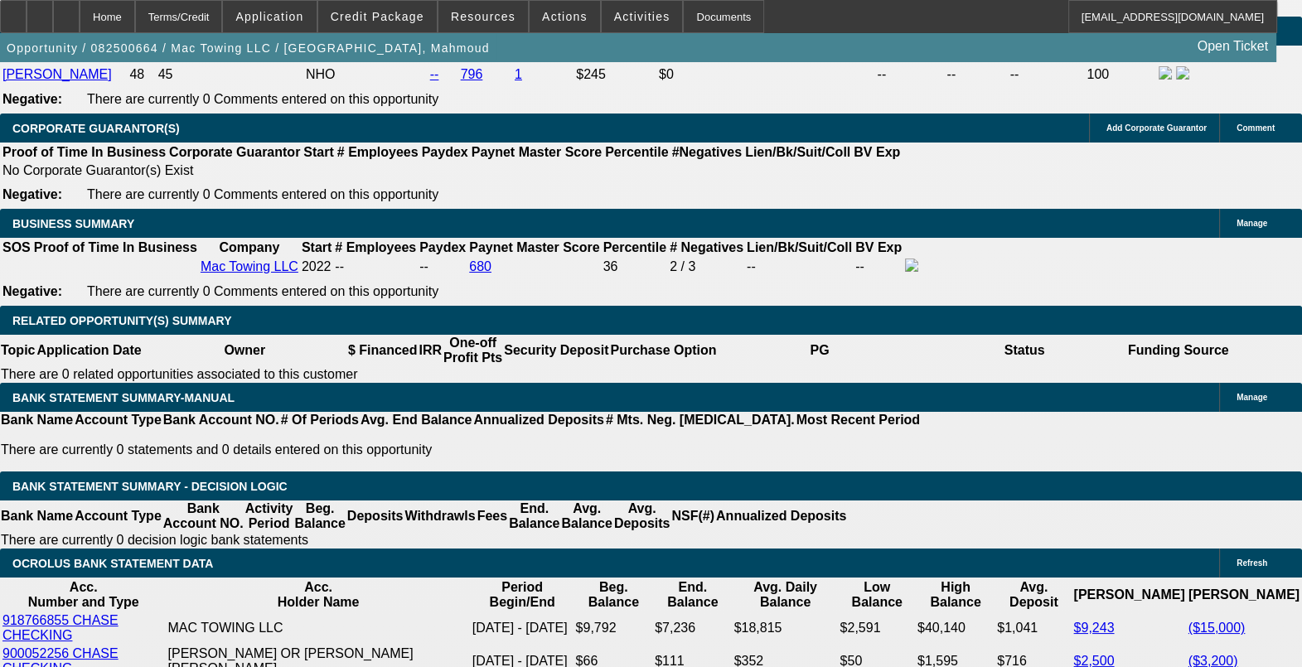 The width and height of the screenshot is (1302, 667). I want to click on th: PG, so click(819, 351).